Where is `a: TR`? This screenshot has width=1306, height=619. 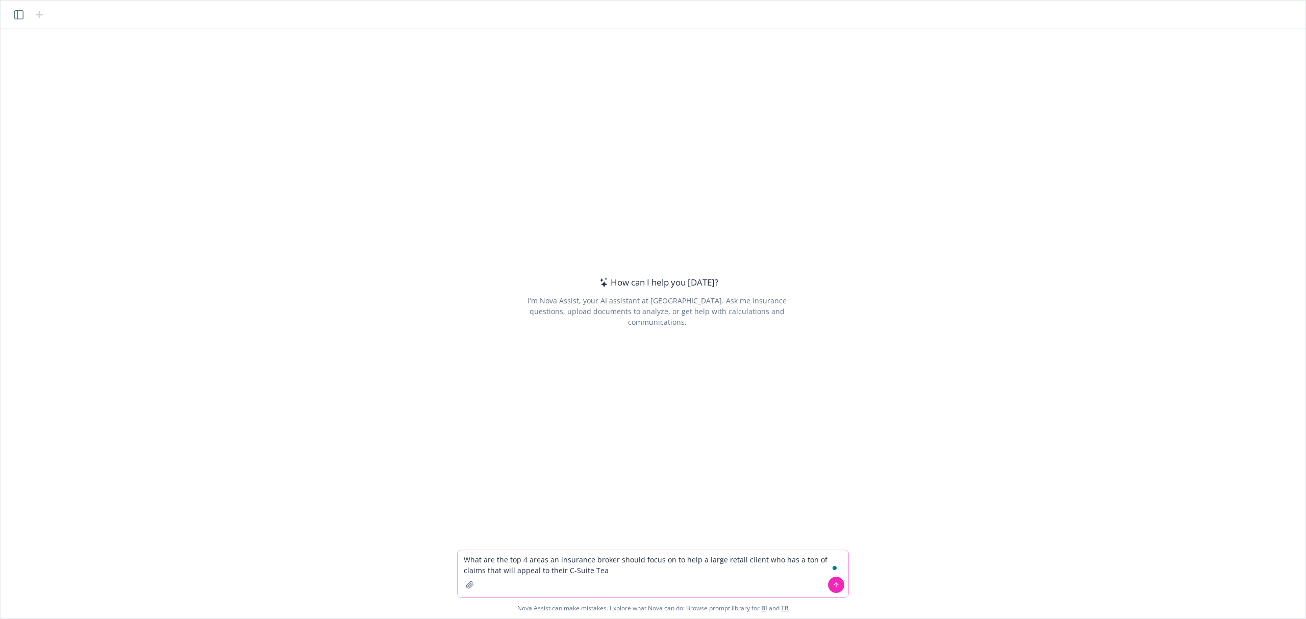
a: TR is located at coordinates (785, 608).